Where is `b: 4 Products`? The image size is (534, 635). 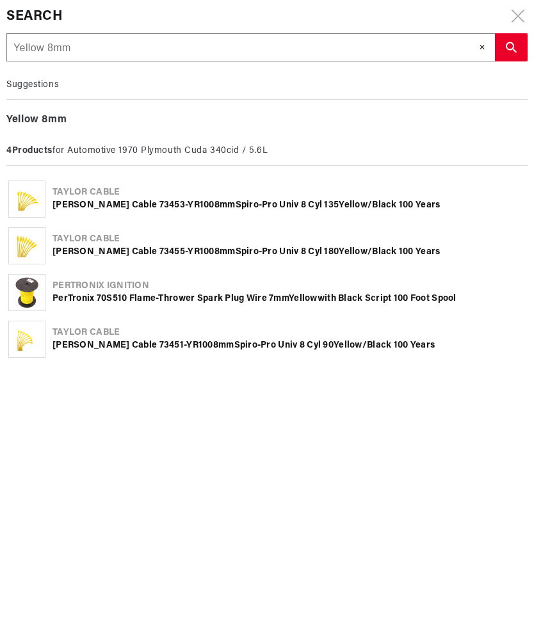
b: 4 Products is located at coordinates (29, 150).